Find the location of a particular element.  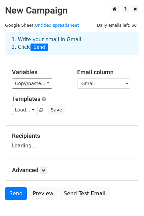

a: Templates is located at coordinates (26, 99).